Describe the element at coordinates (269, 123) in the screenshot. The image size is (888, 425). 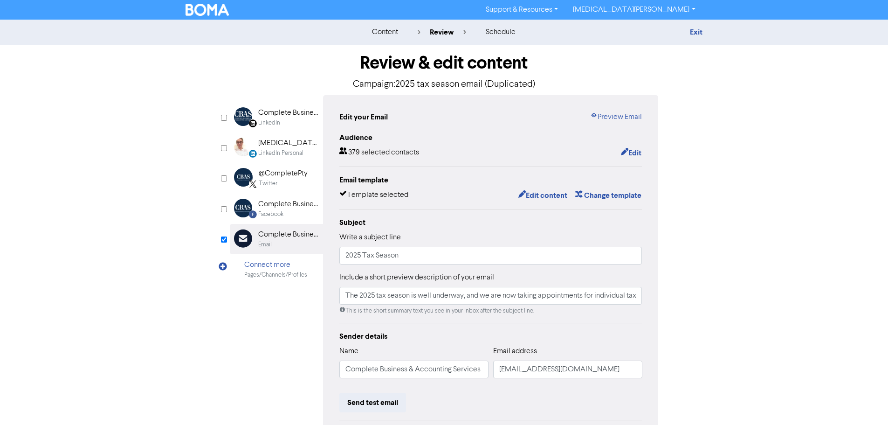
I see `div: LinkedIn` at that location.